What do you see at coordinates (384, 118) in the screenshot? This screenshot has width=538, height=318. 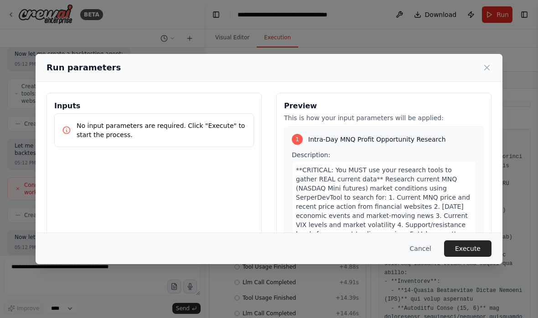 I see `p: This is how your input parameters will be applied:` at bounding box center [384, 118].